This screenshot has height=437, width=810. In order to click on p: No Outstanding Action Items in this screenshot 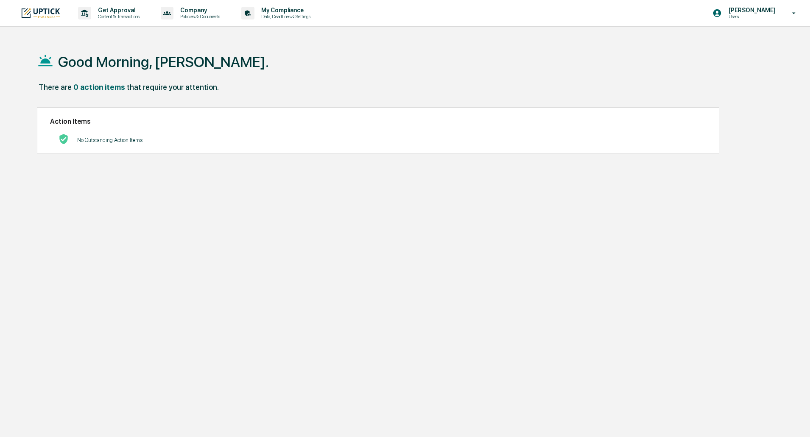, I will do `click(110, 140)`.